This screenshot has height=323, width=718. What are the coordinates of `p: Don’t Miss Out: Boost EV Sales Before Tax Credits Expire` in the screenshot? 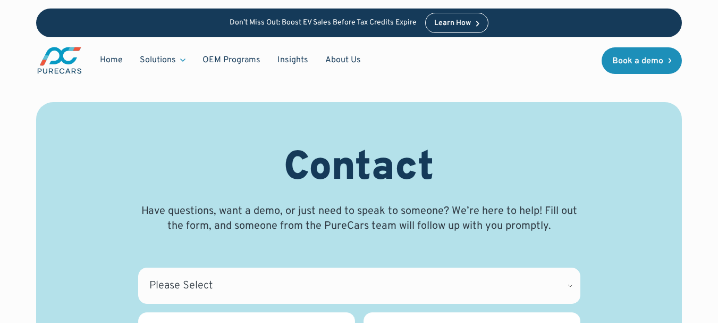 It's located at (323, 23).